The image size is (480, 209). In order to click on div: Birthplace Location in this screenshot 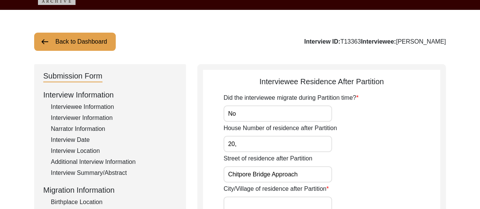, I will do `click(114, 202)`.